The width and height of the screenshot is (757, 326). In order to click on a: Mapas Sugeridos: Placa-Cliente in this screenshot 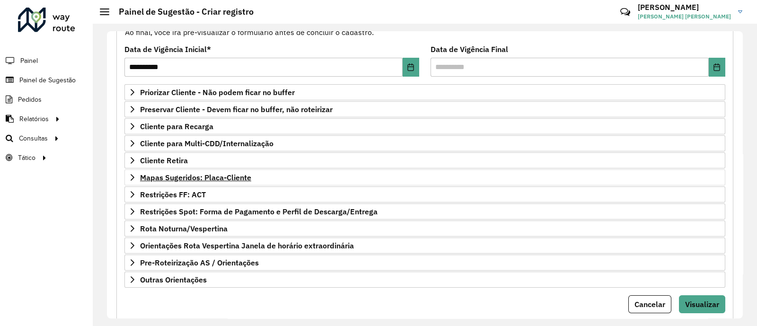, I will do `click(425, 177)`.